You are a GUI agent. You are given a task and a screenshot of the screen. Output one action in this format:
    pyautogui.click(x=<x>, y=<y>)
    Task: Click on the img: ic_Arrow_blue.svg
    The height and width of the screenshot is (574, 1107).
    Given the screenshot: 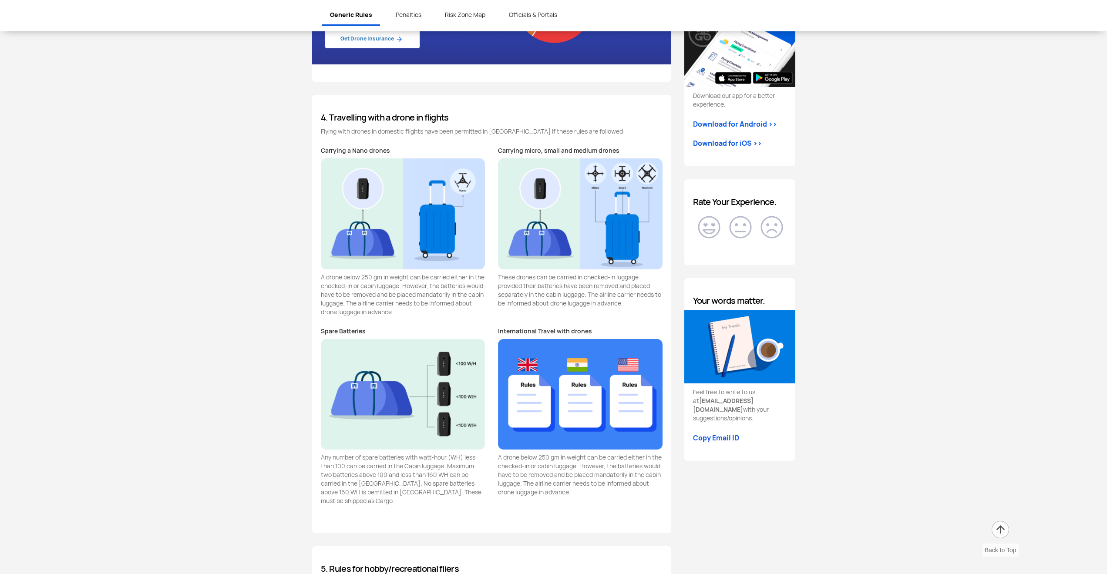 What is the action you would take?
    pyautogui.click(x=399, y=39)
    